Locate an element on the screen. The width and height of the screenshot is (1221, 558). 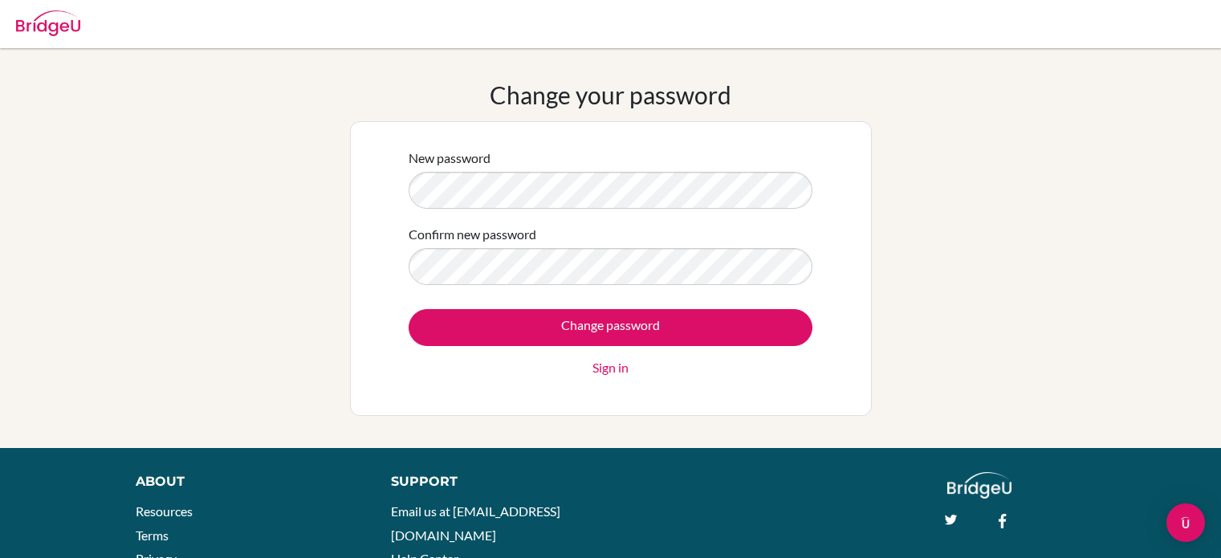
label: Confirm new password is located at coordinates (472, 234).